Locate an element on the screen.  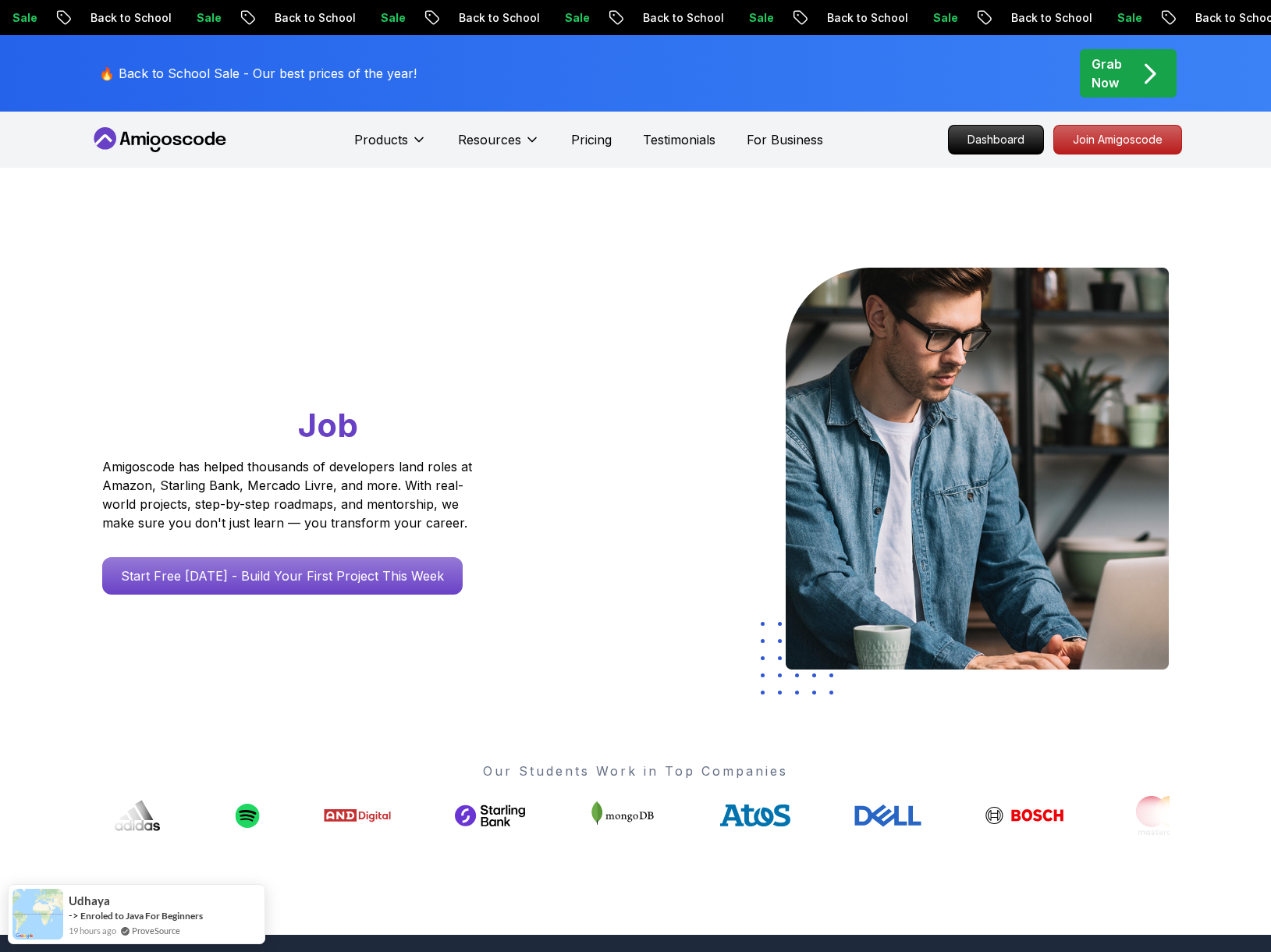
p: Dashboard is located at coordinates (996, 140).